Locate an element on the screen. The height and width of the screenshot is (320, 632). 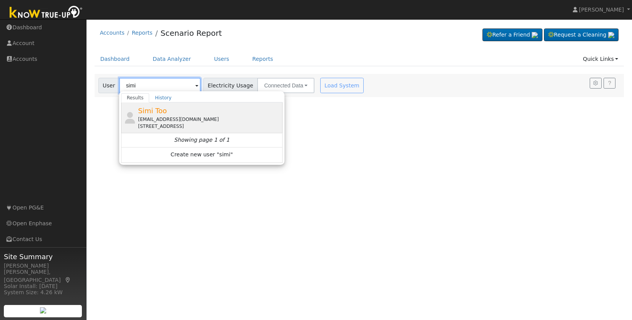
img: Know True-Up is located at coordinates (46, 13).